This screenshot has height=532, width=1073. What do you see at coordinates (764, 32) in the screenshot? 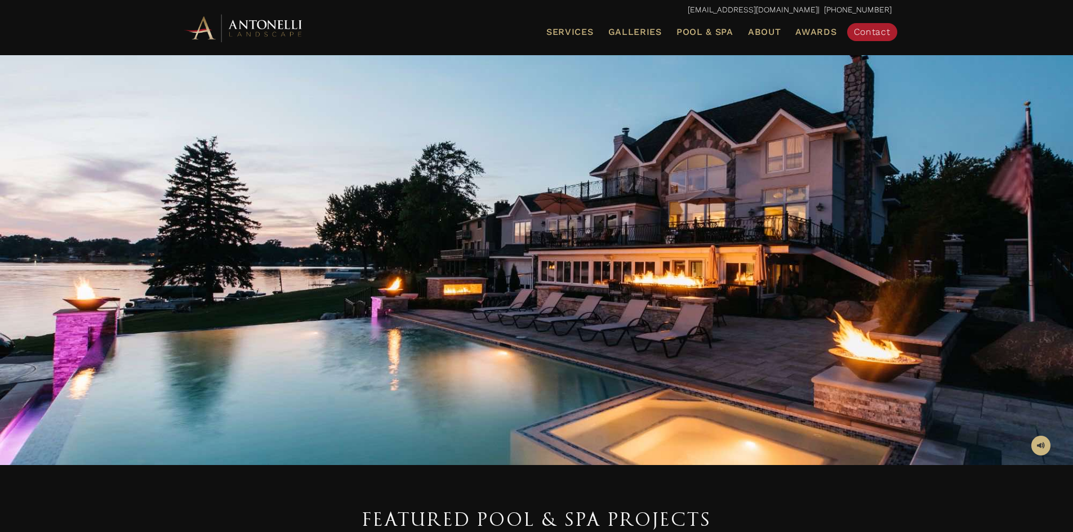
I see `span: About` at bounding box center [764, 32].